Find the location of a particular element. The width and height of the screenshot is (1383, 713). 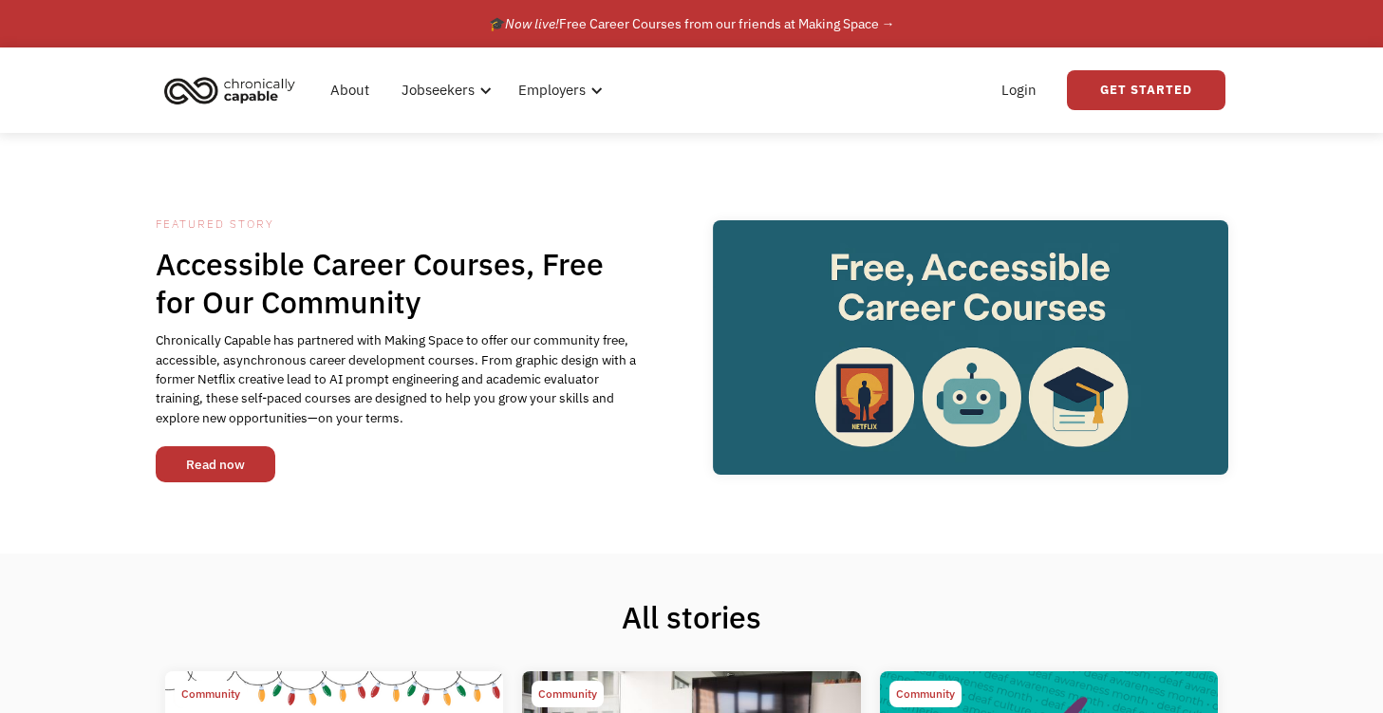

div: 🎓 Free Career Courses from our friends at Making Space → is located at coordinates (692, 24).